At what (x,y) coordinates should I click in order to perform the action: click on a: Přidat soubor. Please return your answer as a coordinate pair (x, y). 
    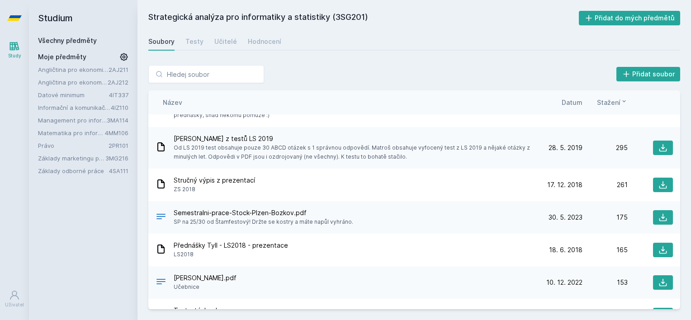
    Looking at the image, I should click on (649, 74).